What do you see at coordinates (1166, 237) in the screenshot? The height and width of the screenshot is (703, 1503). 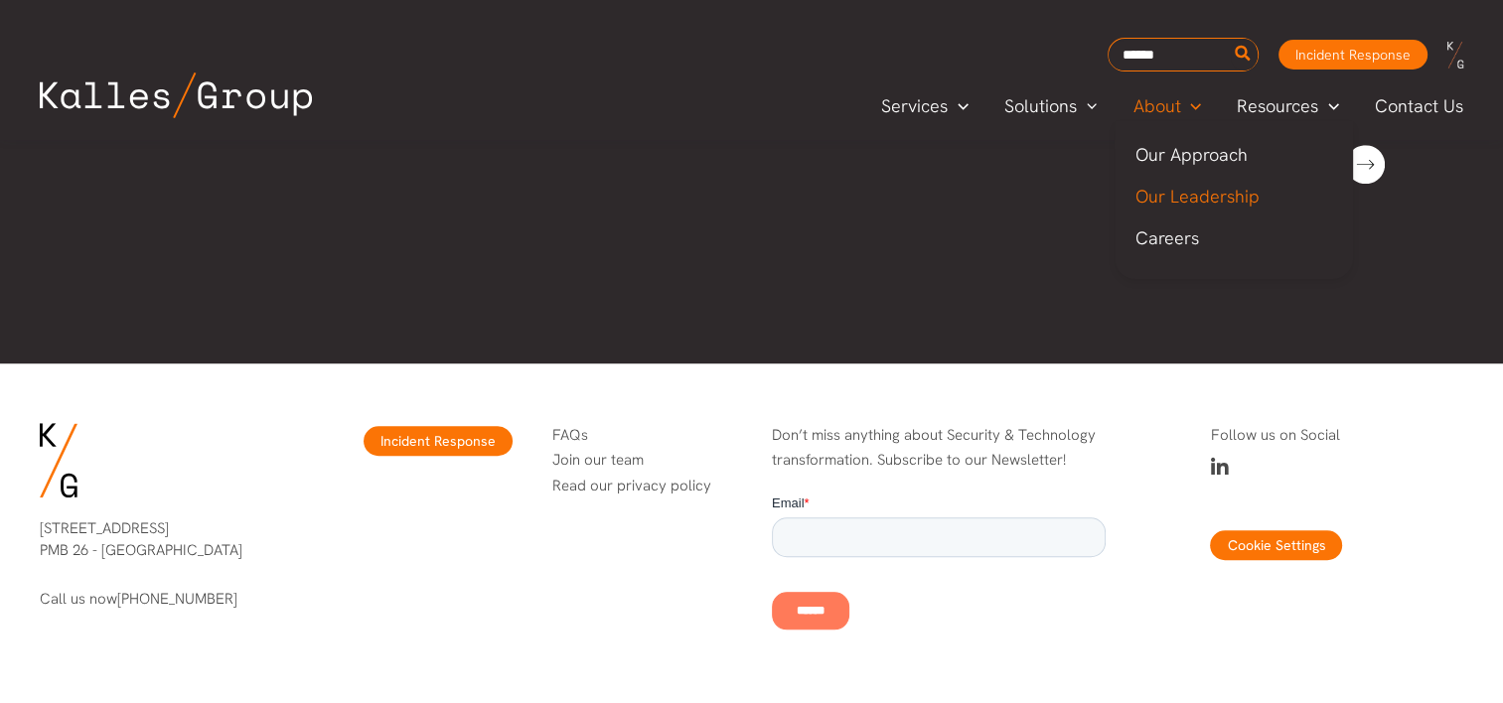 I see `span: Careers` at bounding box center [1166, 237].